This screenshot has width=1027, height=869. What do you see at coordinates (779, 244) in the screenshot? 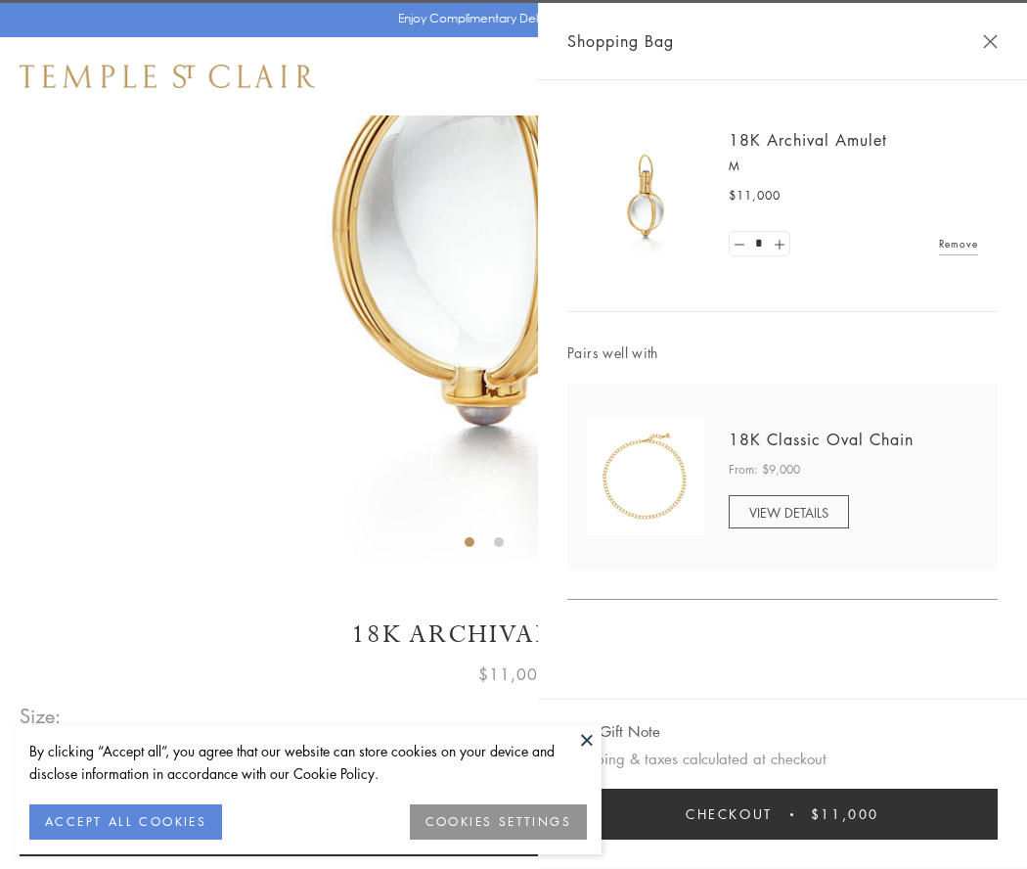
I see `a: Set quantity to 2` at bounding box center [779, 244].